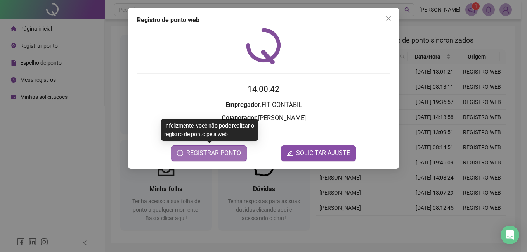 This screenshot has height=252, width=527. Describe the element at coordinates (263, 46) in the screenshot. I see `img: QRPoint` at that location.